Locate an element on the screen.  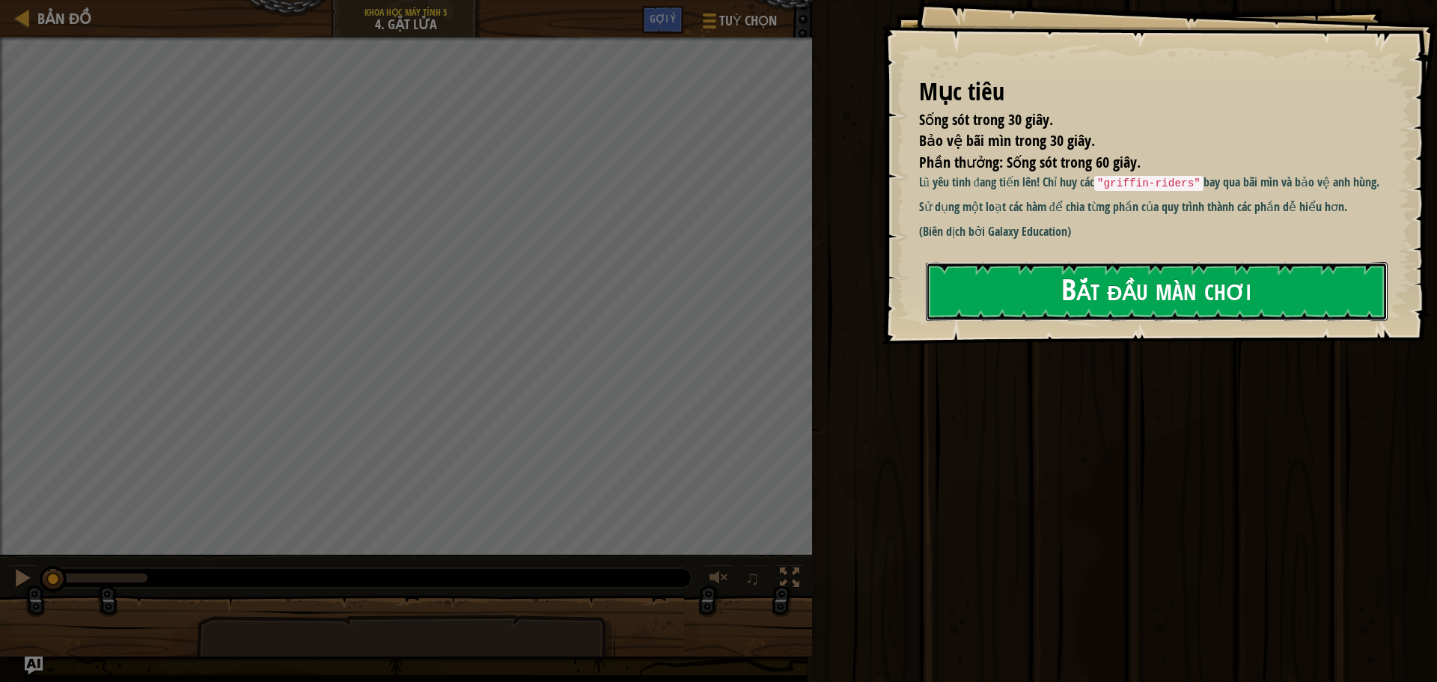
p: Sử dụng một loạt các hàm để chia từng phần của quy trình thành các phần dễ hiểu hơn. is located at coordinates (1157, 207).